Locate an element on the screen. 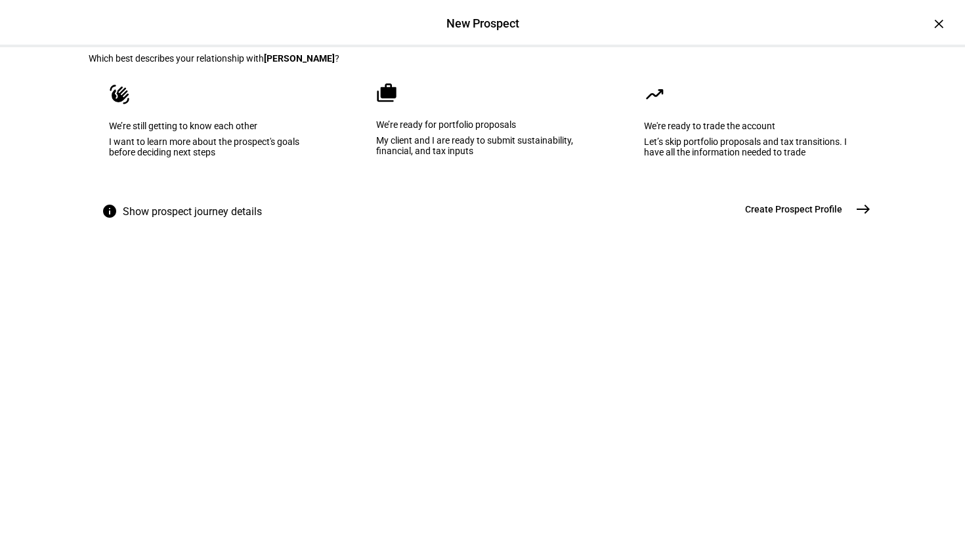  mat-icon: cases is located at coordinates (387, 93).